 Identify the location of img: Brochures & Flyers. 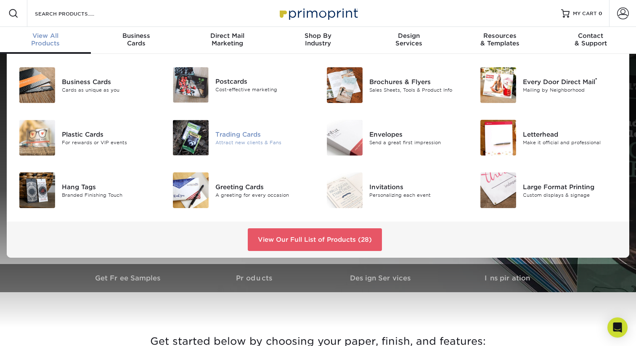
(345, 85).